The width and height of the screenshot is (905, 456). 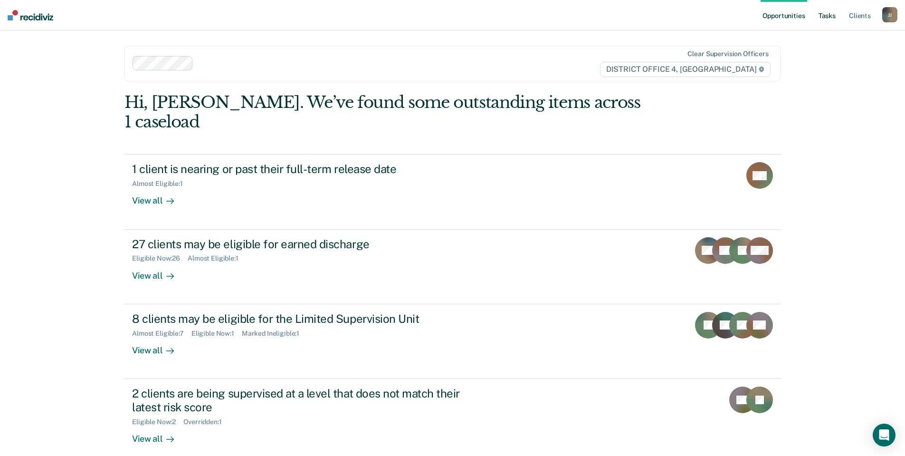 I want to click on div: Clear supervision officers, so click(x=728, y=54).